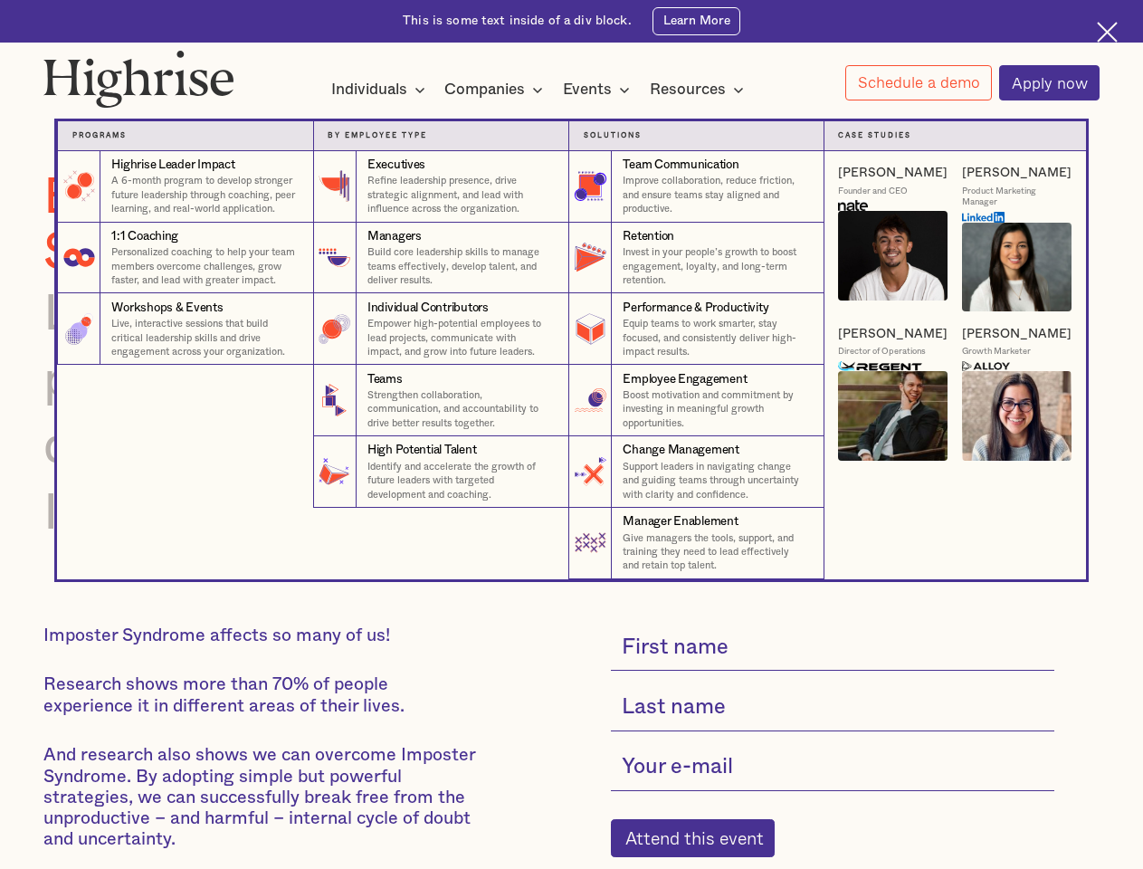 This screenshot has height=869, width=1143. I want to click on a: ManagersBuild core leadership skills to manage teams effectively, develop talent, and deliver res..., so click(441, 258).